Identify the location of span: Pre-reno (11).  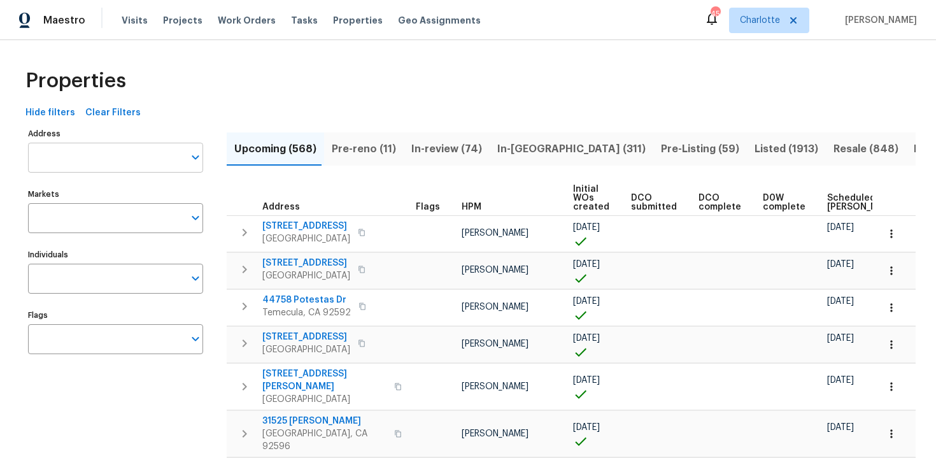
(364, 149).